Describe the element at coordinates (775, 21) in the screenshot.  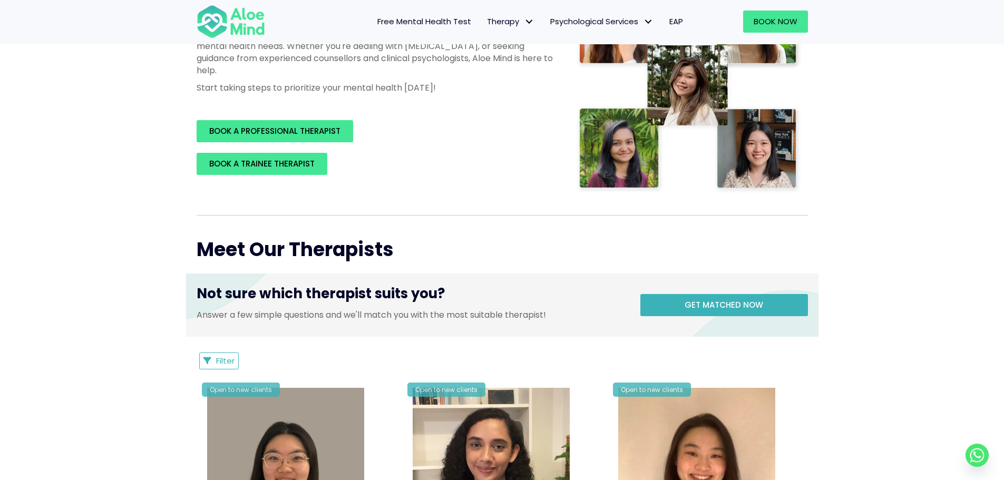
I see `span: Book Now` at that location.